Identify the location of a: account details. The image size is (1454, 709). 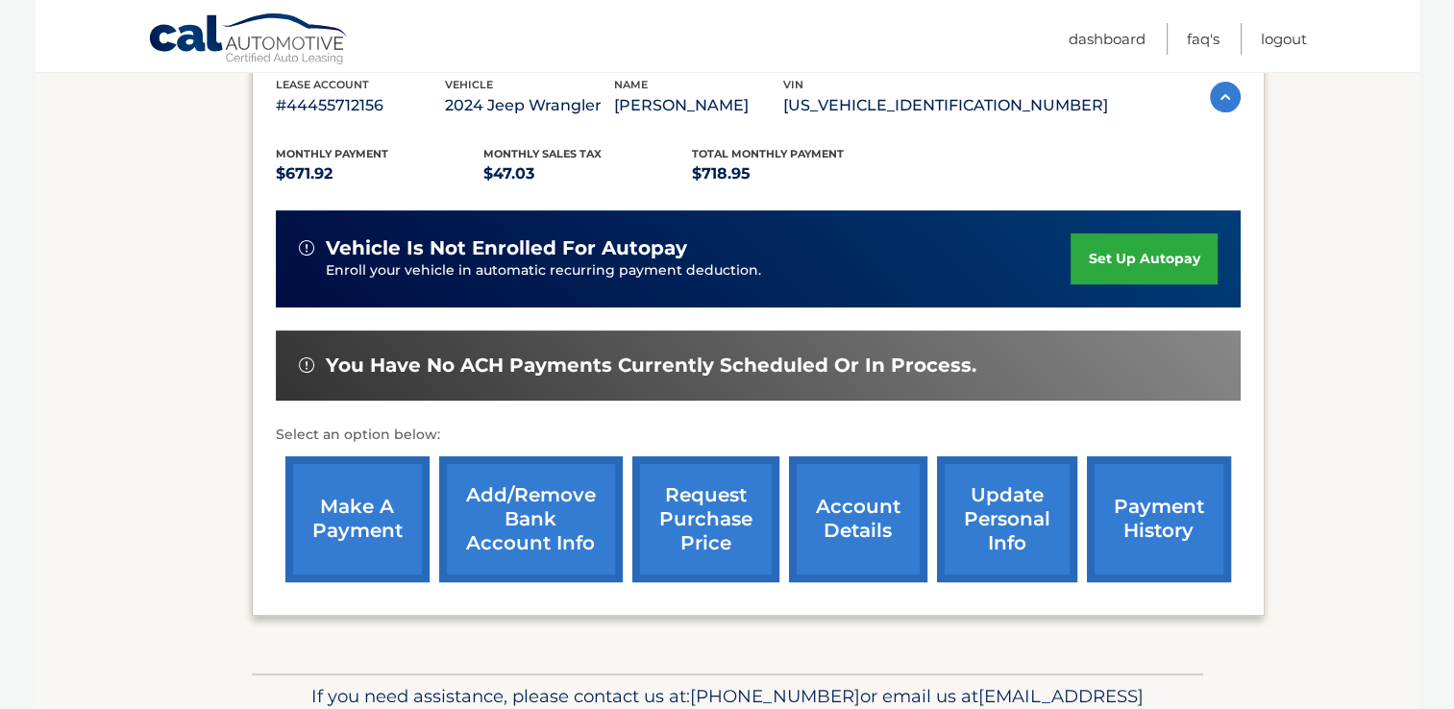
(858, 519).